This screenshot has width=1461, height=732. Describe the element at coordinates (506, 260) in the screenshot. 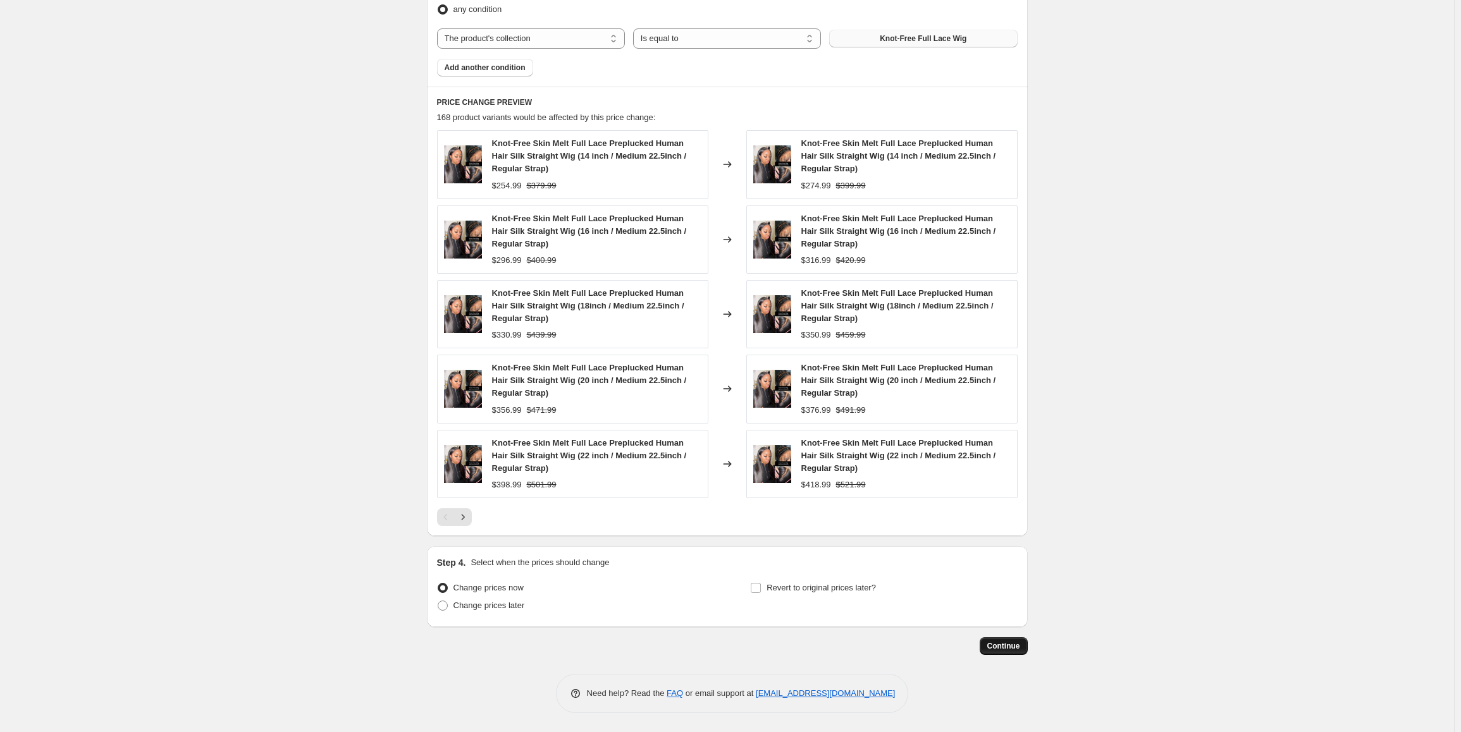

I see `span: $296.99` at that location.